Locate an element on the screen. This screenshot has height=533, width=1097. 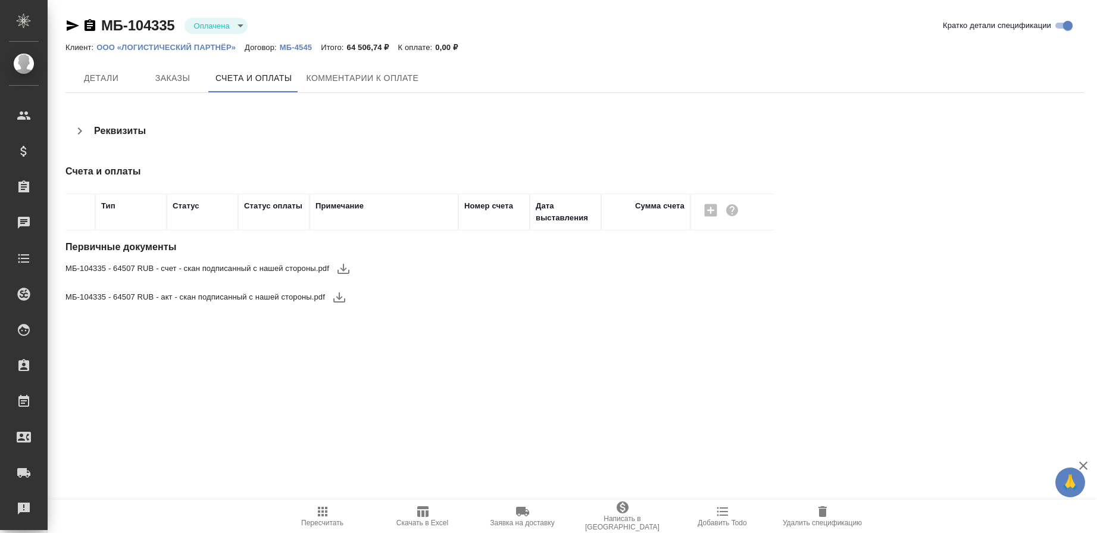
p: ООО «ЛОГИСТИЧЕСКИЙ ПАРТНЁР» is located at coordinates (170, 47).